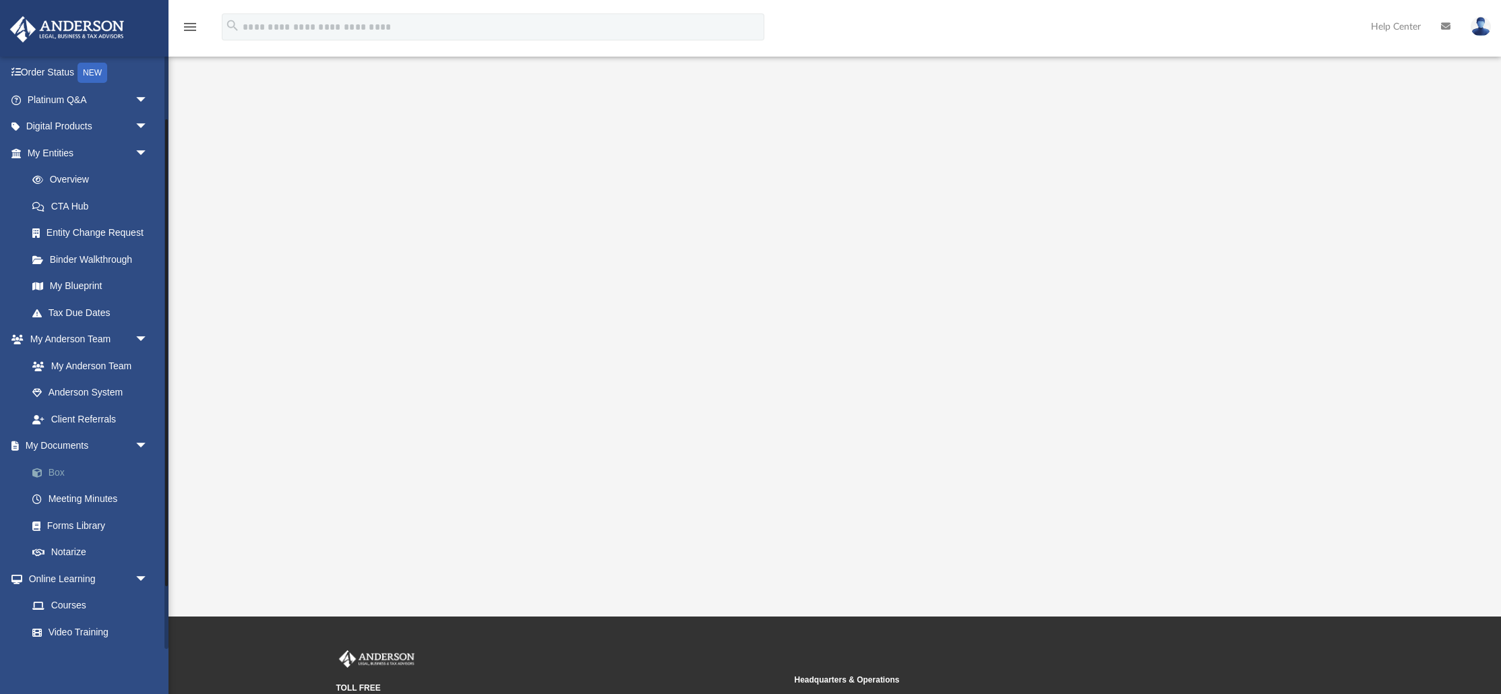 This screenshot has height=694, width=1501. Describe the element at coordinates (1019, 680) in the screenshot. I see `small: Headquarters & Operations` at that location.